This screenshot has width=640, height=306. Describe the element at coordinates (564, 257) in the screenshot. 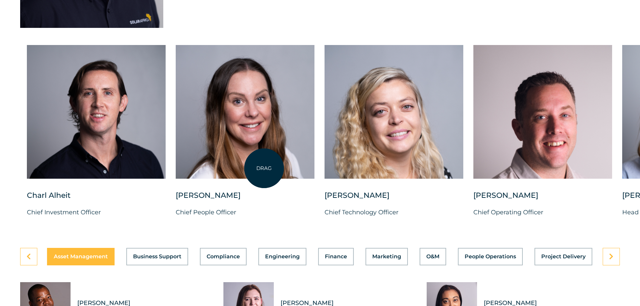

I see `span: Project Delivery` at that location.